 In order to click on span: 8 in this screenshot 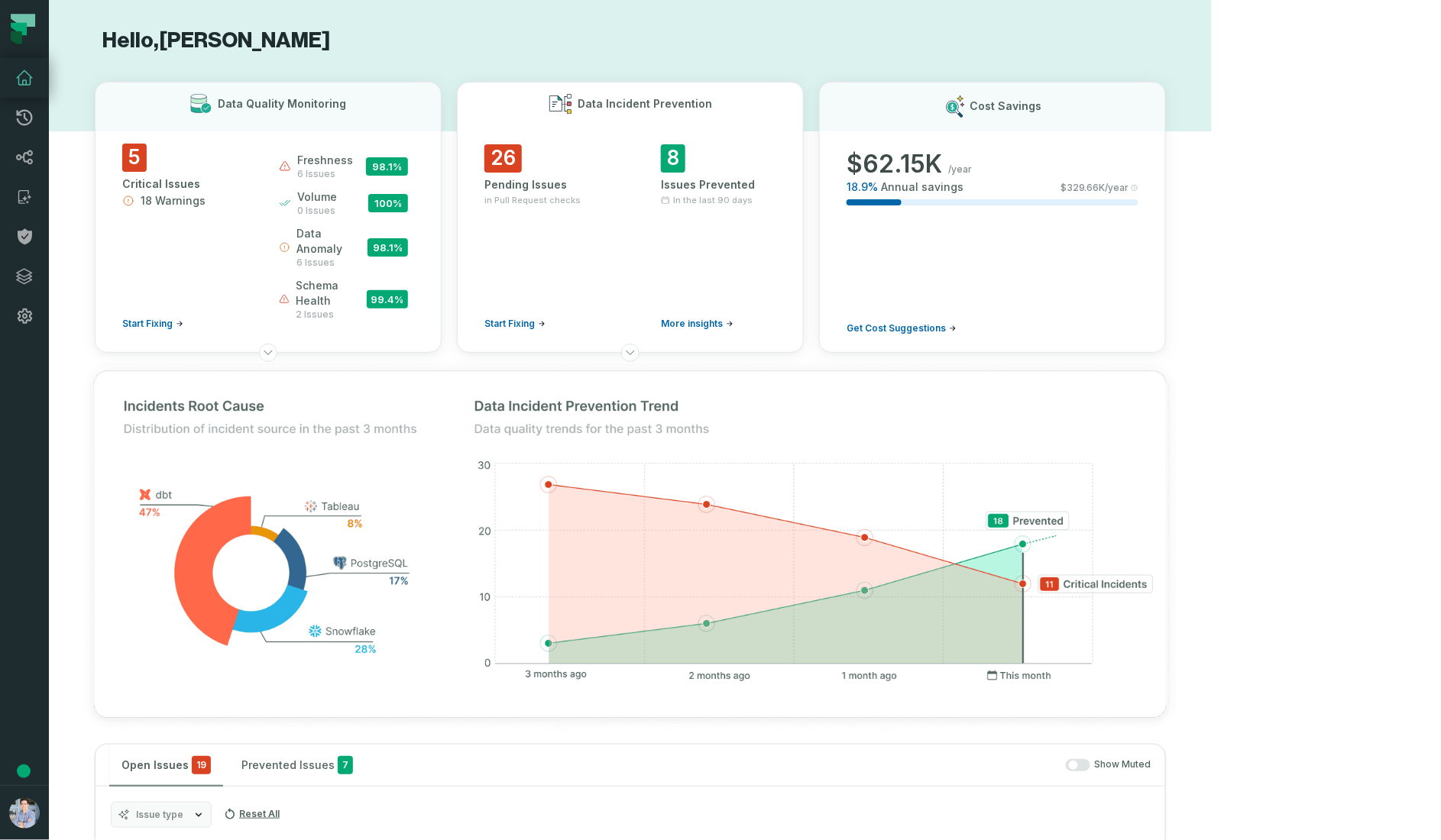, I will do `click(673, 158)`.